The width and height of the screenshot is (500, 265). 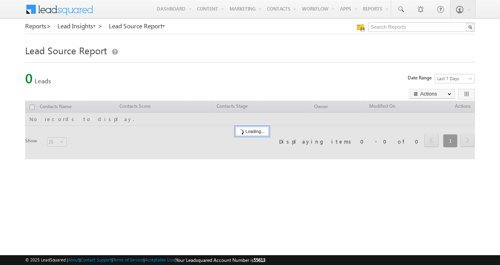 I want to click on span: Your Leadsquared Account Number is, so click(x=221, y=260).